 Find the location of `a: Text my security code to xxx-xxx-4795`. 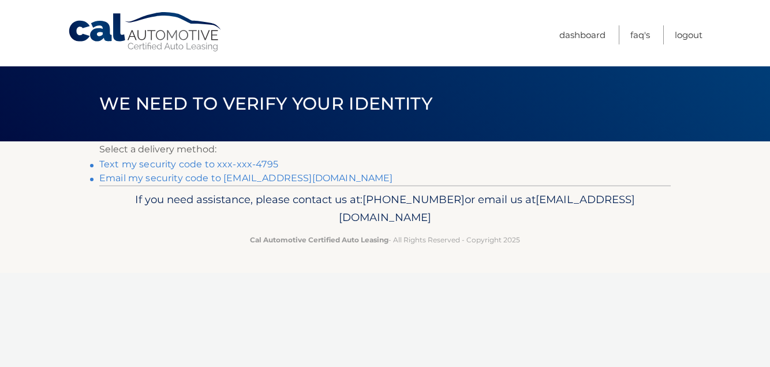

a: Text my security code to xxx-xxx-4795 is located at coordinates (189, 164).